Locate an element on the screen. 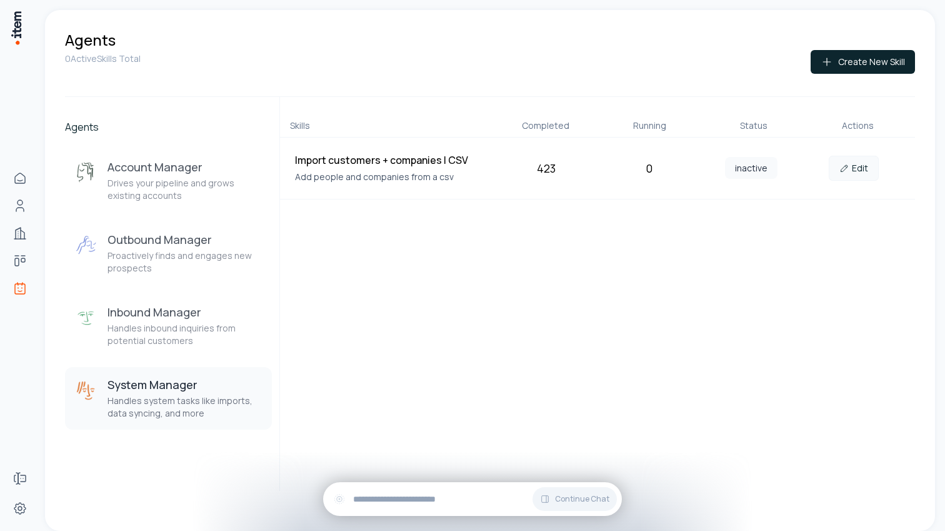  a: Settings is located at coordinates (20, 508).